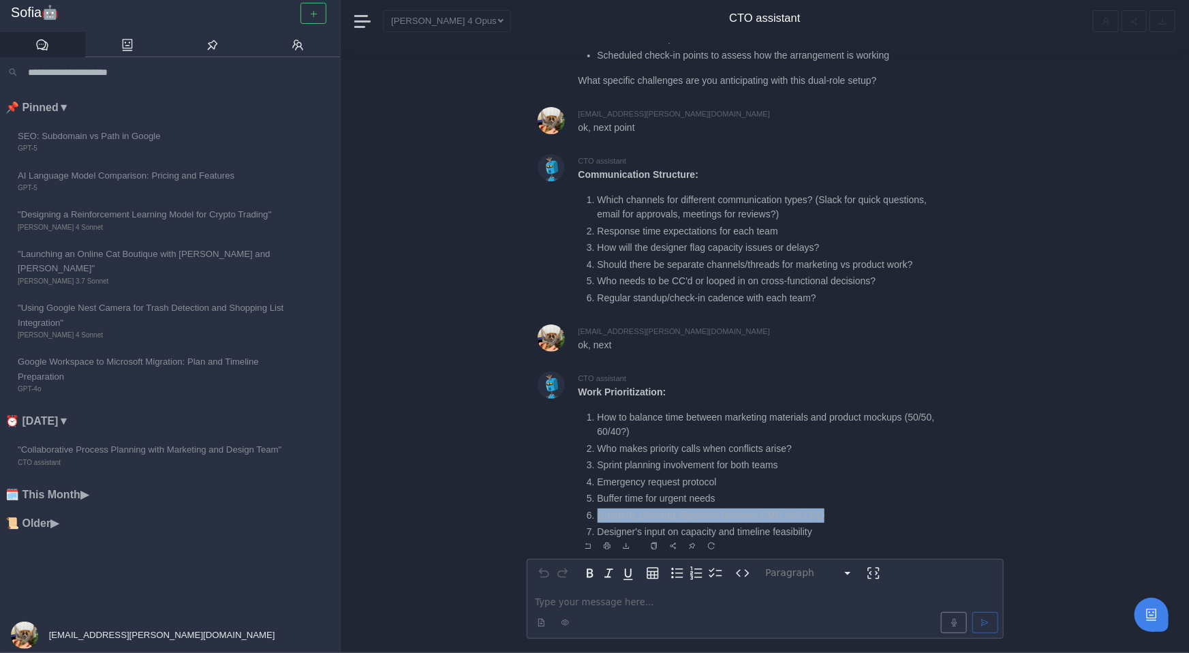  Describe the element at coordinates (170, 13) in the screenshot. I see `h3: Sofia🤖` at that location.